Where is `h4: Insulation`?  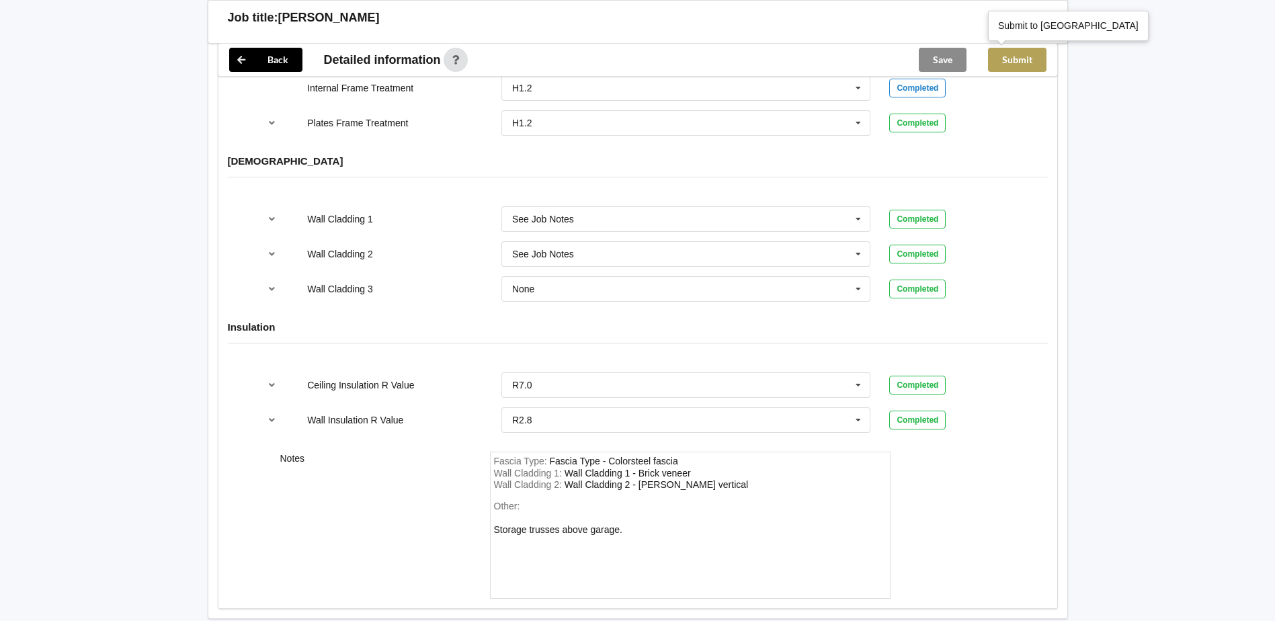
h4: Insulation is located at coordinates (638, 327).